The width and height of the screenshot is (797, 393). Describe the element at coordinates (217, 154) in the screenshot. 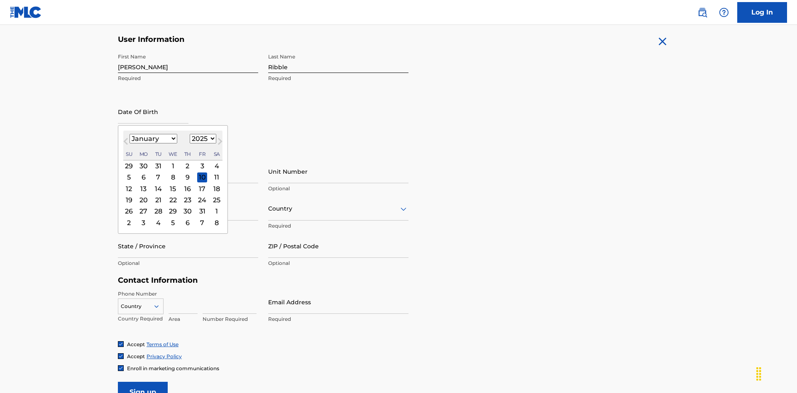

I see `div: Saturday` at that location.